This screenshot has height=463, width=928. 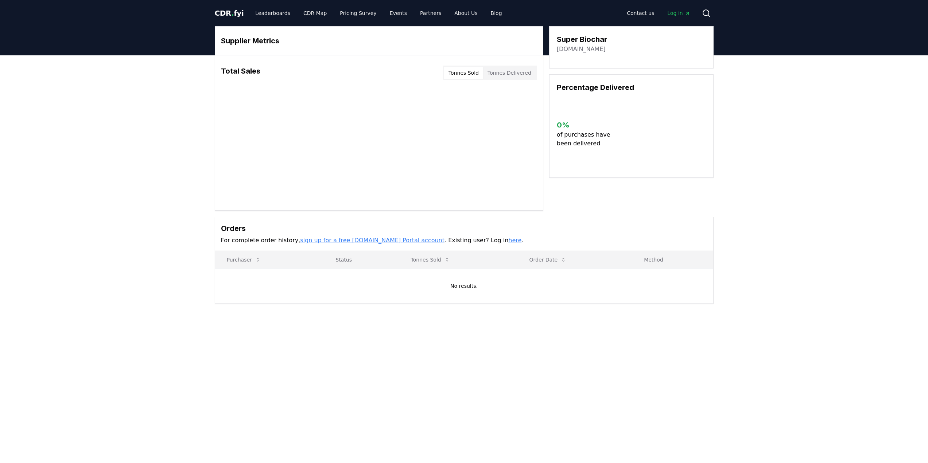 What do you see at coordinates (464, 286) in the screenshot?
I see `td: No results.` at bounding box center [464, 286].